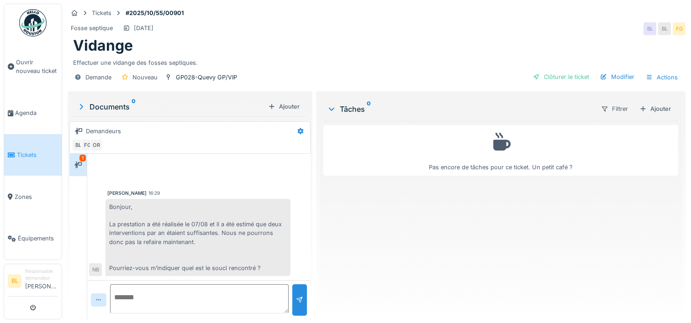  What do you see at coordinates (103, 131) in the screenshot?
I see `div: Demandeurs` at bounding box center [103, 131].